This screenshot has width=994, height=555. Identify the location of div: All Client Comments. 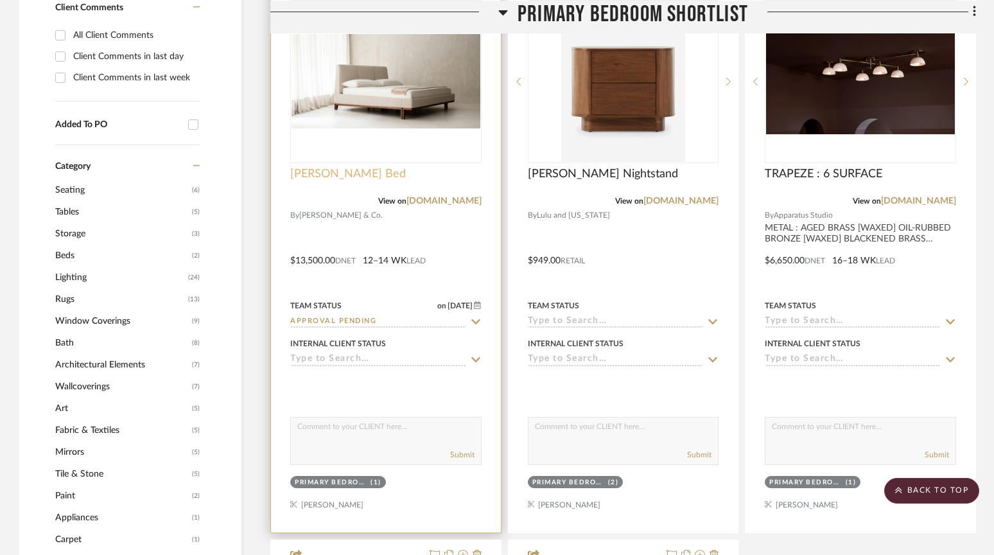
(135, 35).